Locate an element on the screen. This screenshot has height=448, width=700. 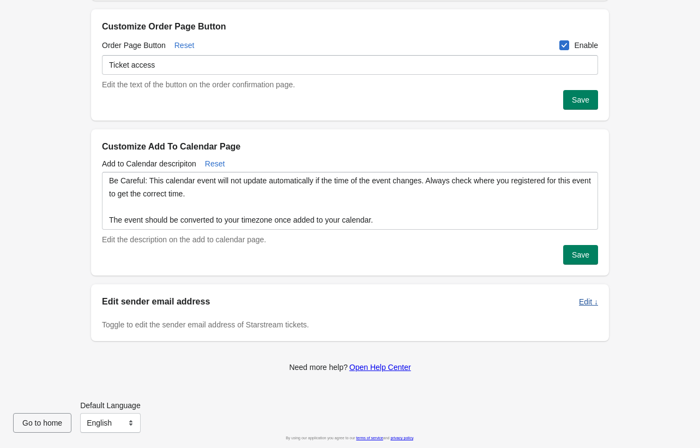
div: Edit the text of the button on the order confirmation page. is located at coordinates (350, 85).